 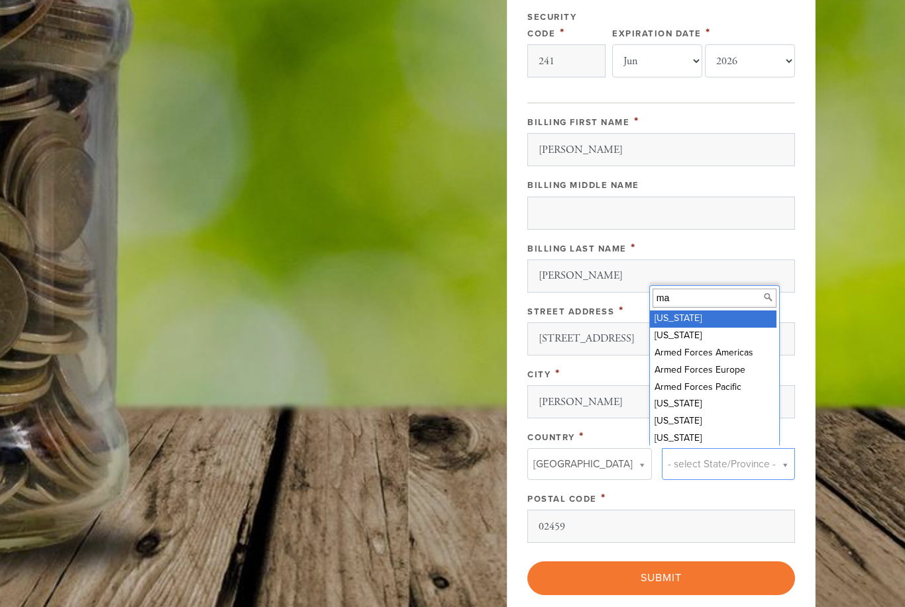 I want to click on div: Armed Forces Europe, so click(x=713, y=371).